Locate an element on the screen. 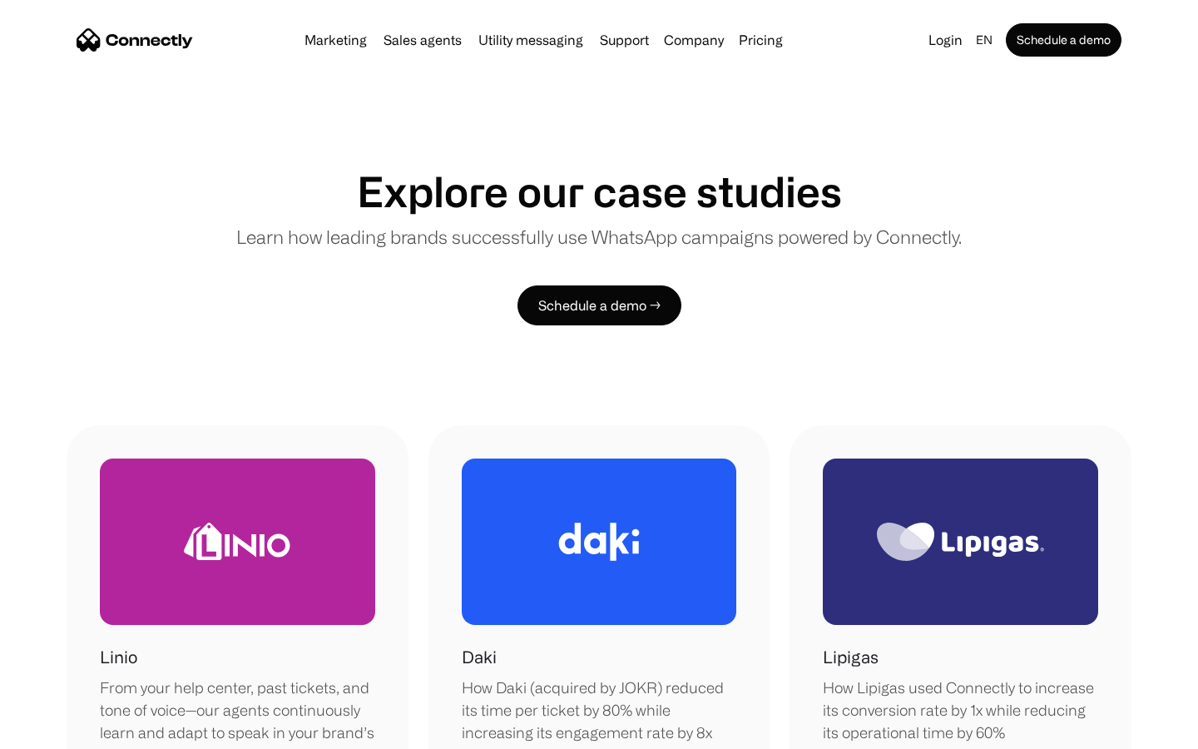  h1: Explore our case studies is located at coordinates (599, 191).